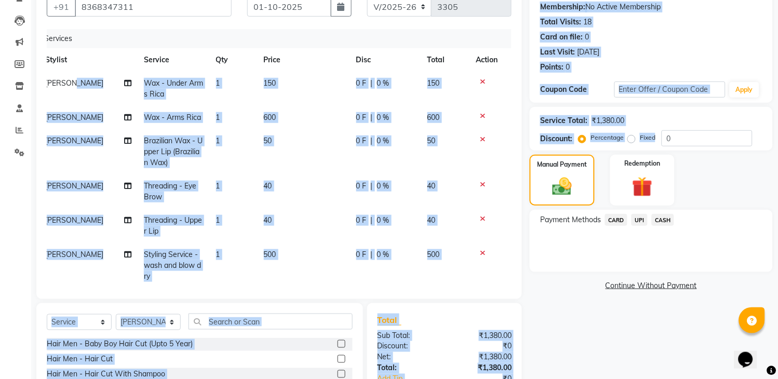 The height and width of the screenshot is (379, 778). Describe the element at coordinates (616, 220) in the screenshot. I see `span: CARD` at that location.